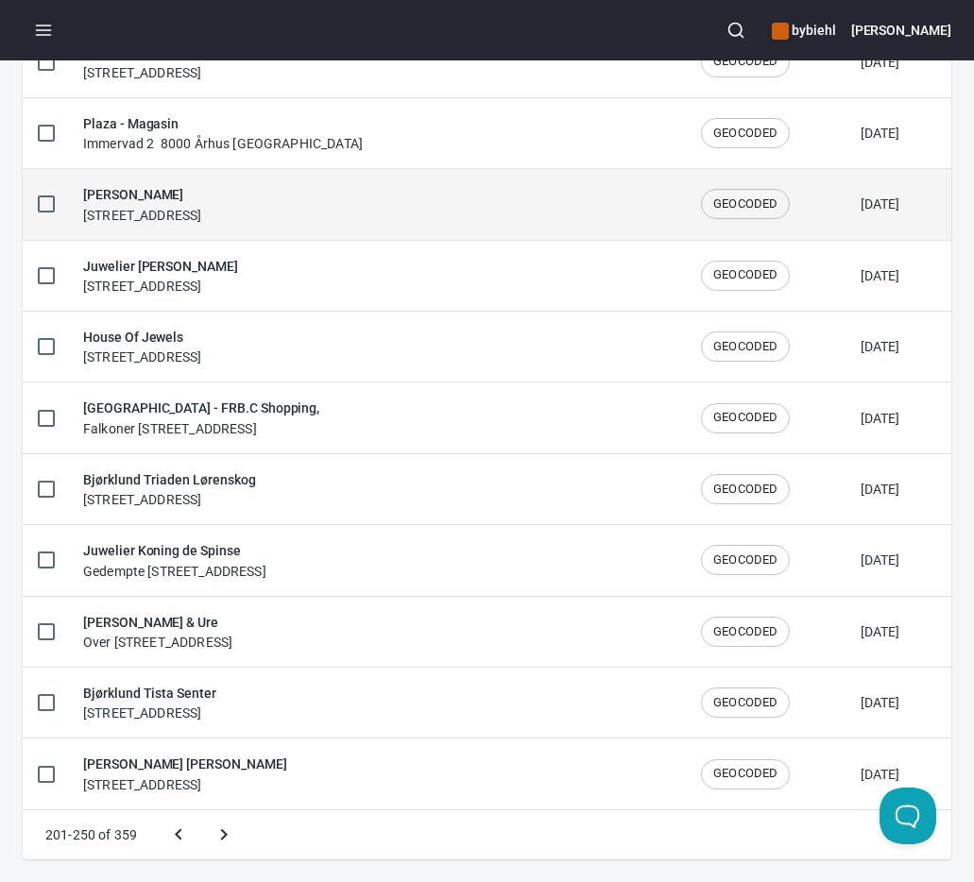 This screenshot has width=974, height=882. I want to click on button: Previous page, so click(179, 835).